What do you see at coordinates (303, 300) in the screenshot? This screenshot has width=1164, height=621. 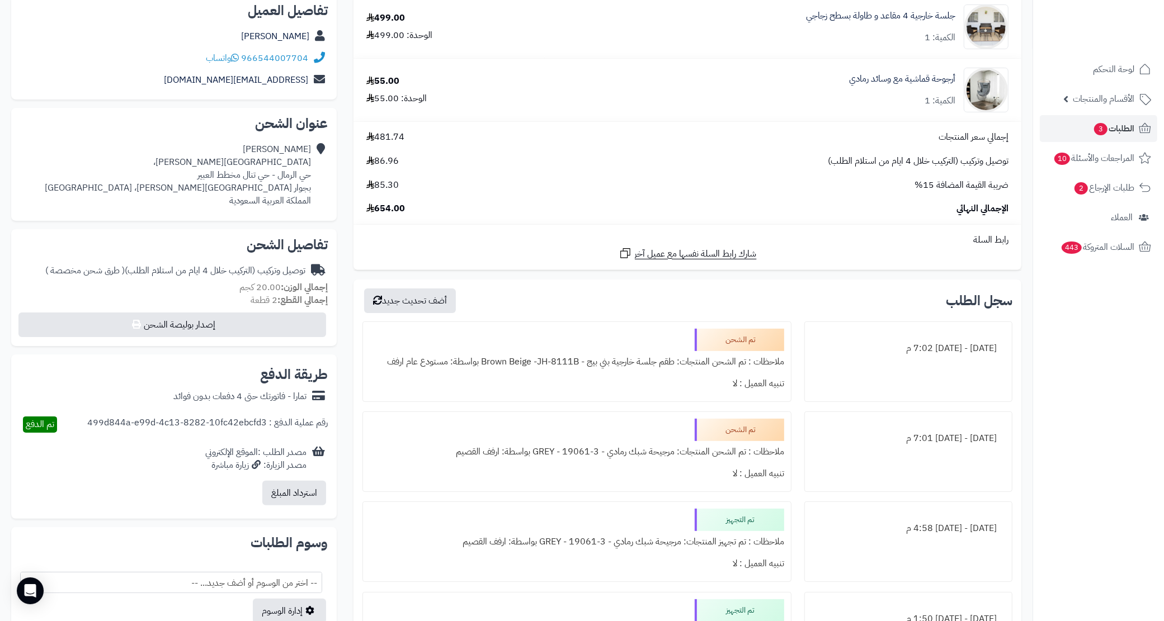 I see `strong: إجمالي القطع:` at bounding box center [303, 300].